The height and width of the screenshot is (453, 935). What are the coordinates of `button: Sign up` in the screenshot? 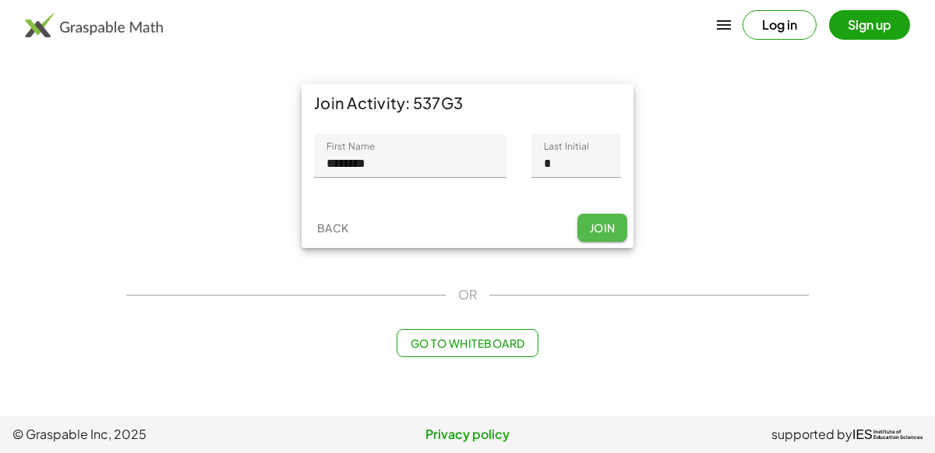 It's located at (869, 25).